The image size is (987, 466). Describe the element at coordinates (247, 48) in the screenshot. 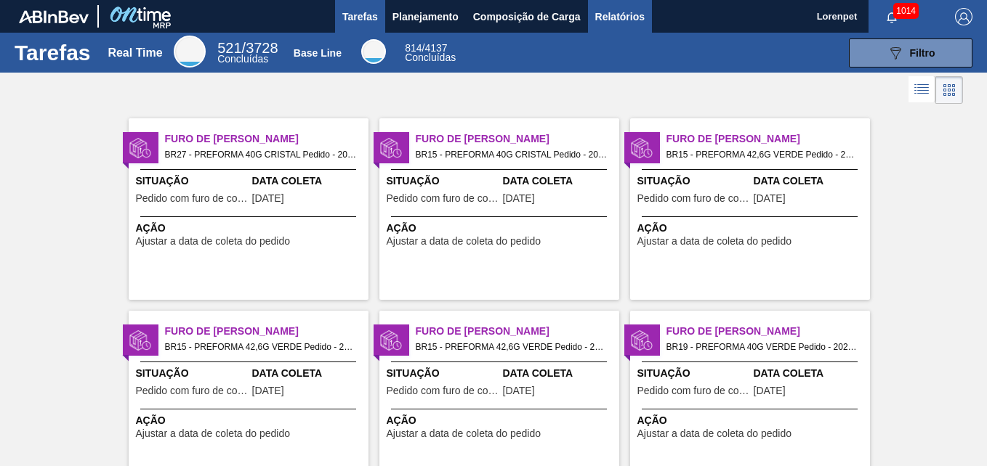

I see `span: / 3728` at that location.